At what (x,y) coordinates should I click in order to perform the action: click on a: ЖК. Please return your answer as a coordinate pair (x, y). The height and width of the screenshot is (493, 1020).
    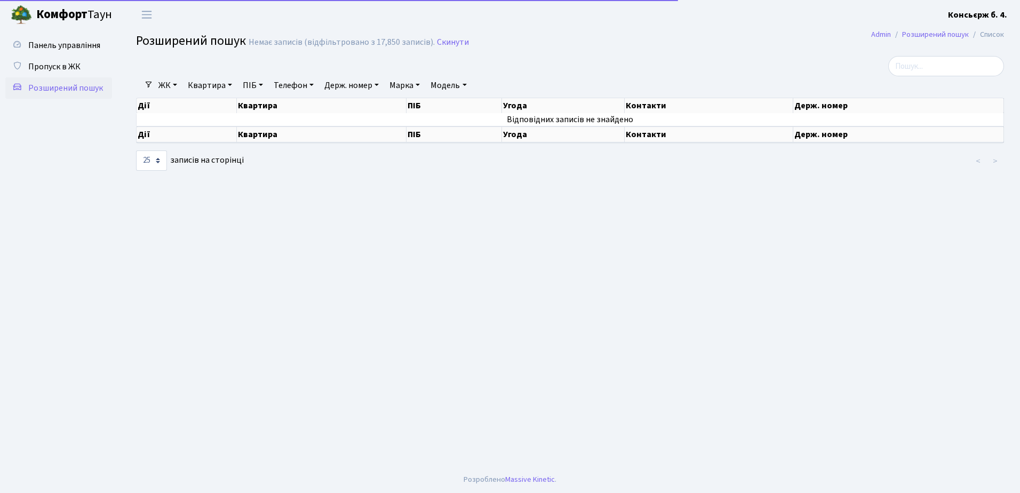
    Looking at the image, I should click on (168, 85).